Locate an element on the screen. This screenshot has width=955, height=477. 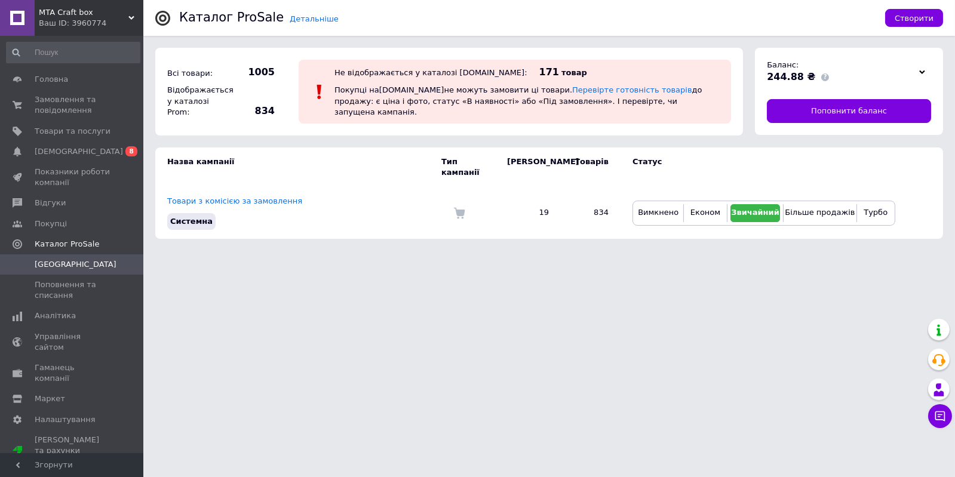
span: Відгуки is located at coordinates (50, 203).